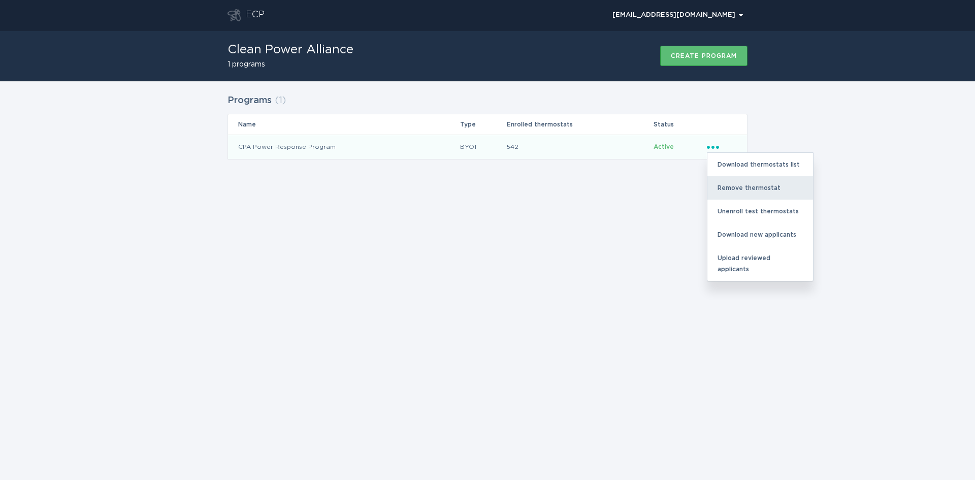  I want to click on tr: fd2e451e0dc94a948c9a569b0b3ccf5d, so click(487, 147).